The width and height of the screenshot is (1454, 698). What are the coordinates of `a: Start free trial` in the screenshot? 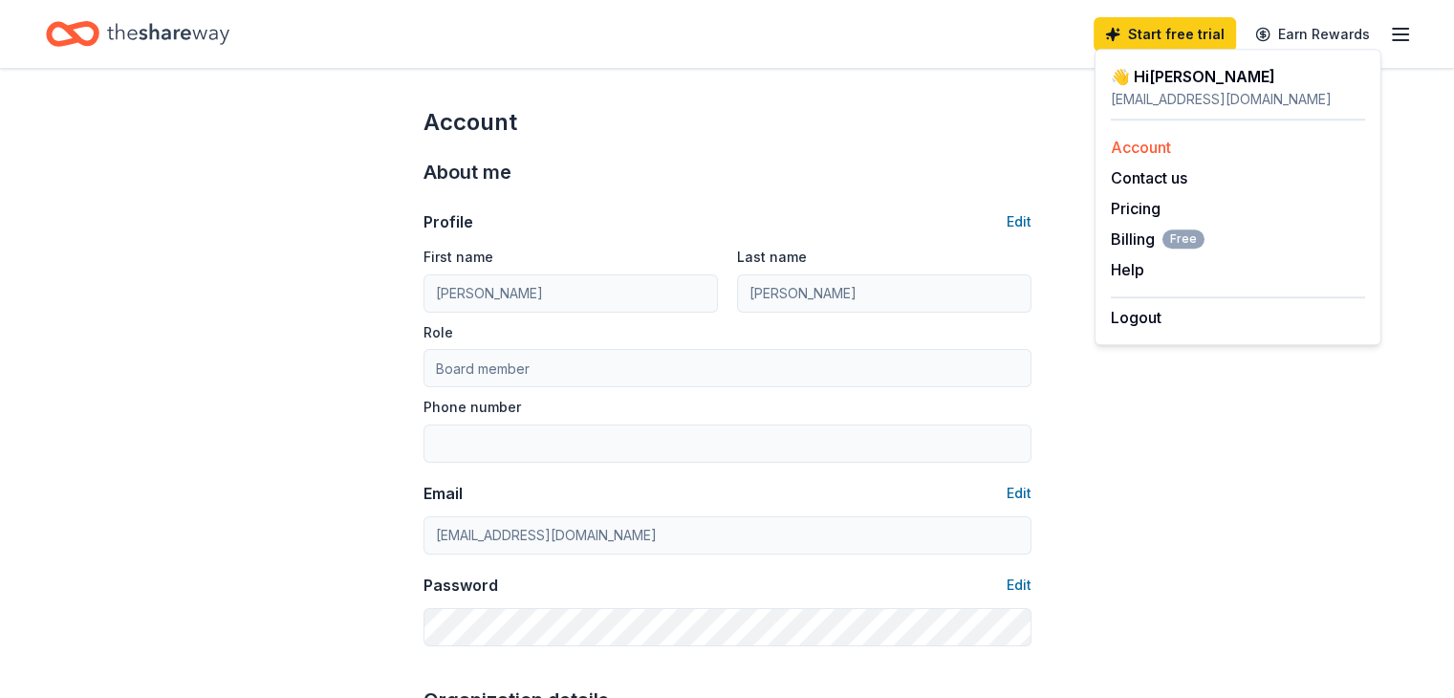 It's located at (1165, 34).